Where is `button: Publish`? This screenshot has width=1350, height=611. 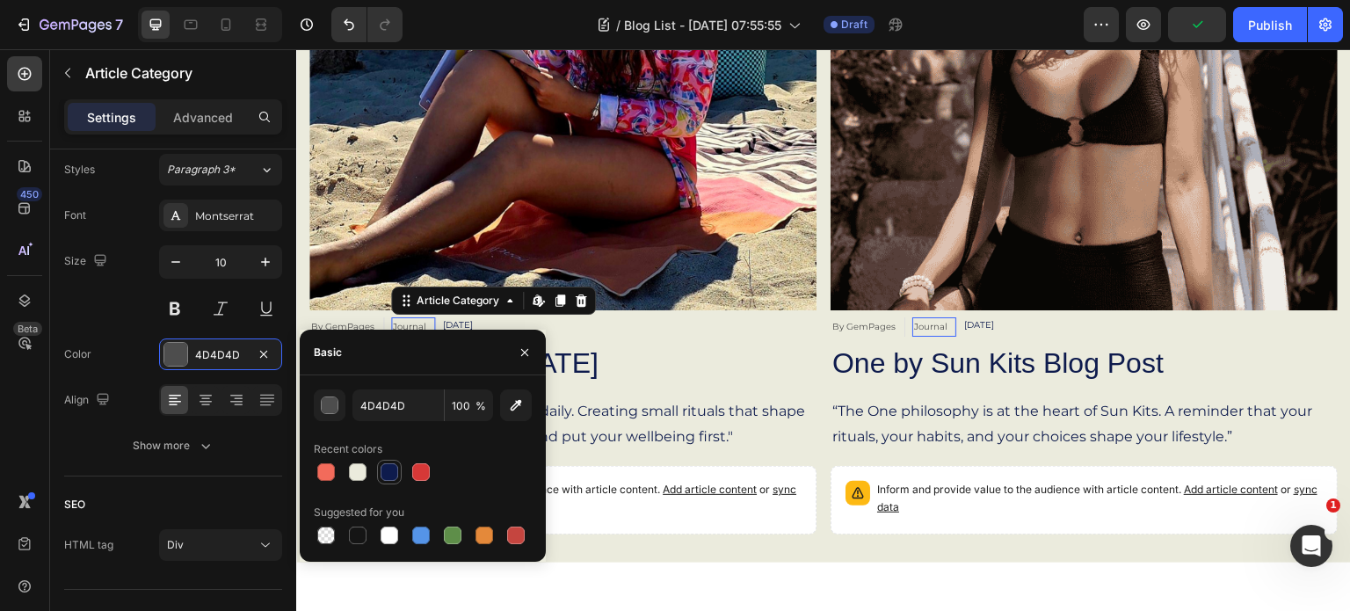
button: Publish is located at coordinates (1270, 25).